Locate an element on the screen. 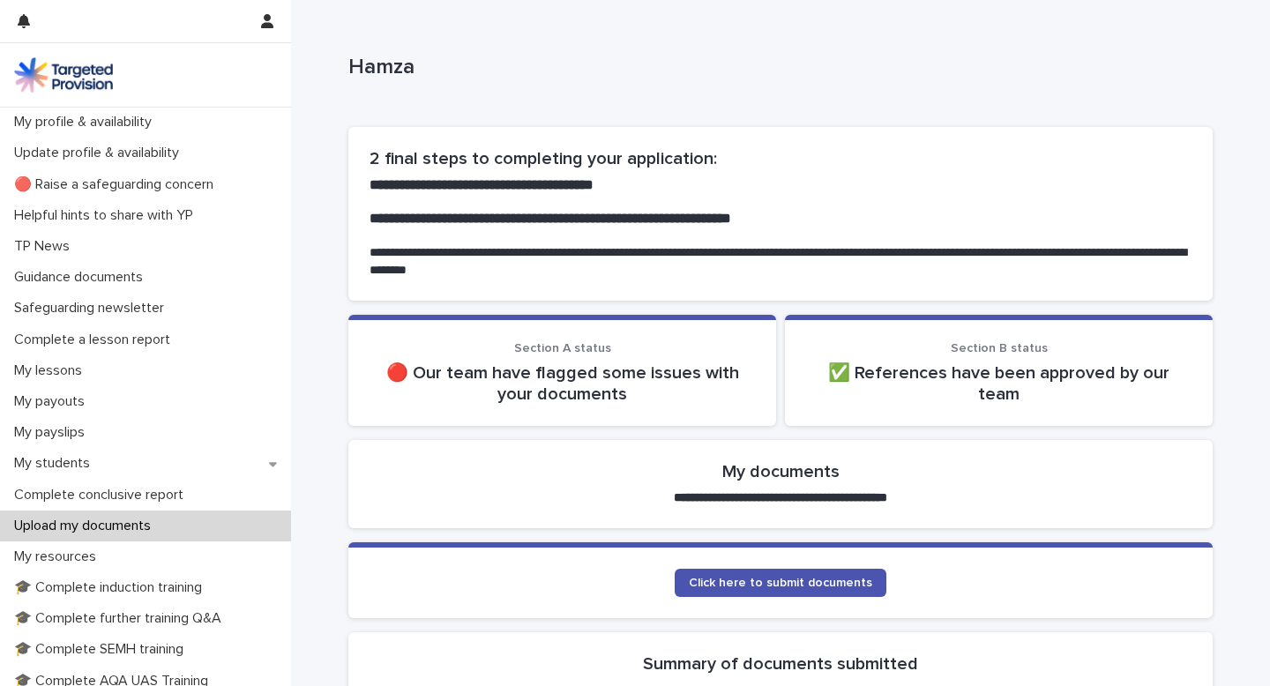 The height and width of the screenshot is (686, 1270). p: TP News is located at coordinates (45, 246).